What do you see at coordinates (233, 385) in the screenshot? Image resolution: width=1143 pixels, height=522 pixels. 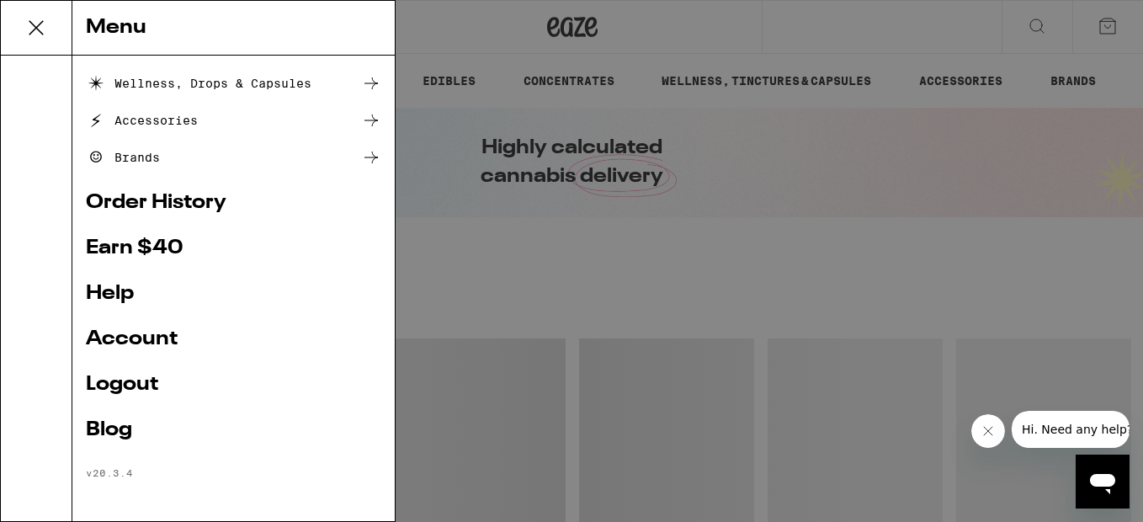 I see `a: Logout` at bounding box center [233, 385].